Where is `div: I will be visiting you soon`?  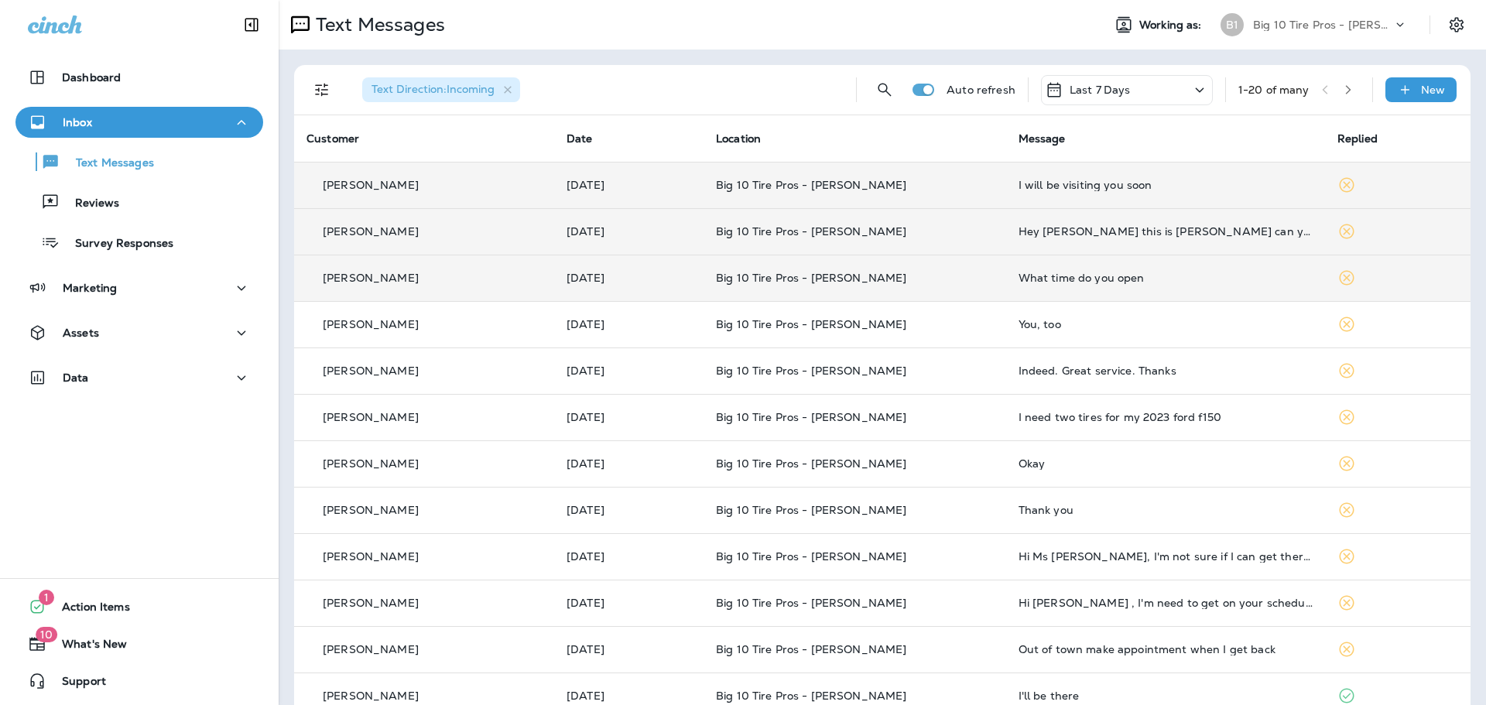 div: I will be visiting you soon is located at coordinates (1166, 185).